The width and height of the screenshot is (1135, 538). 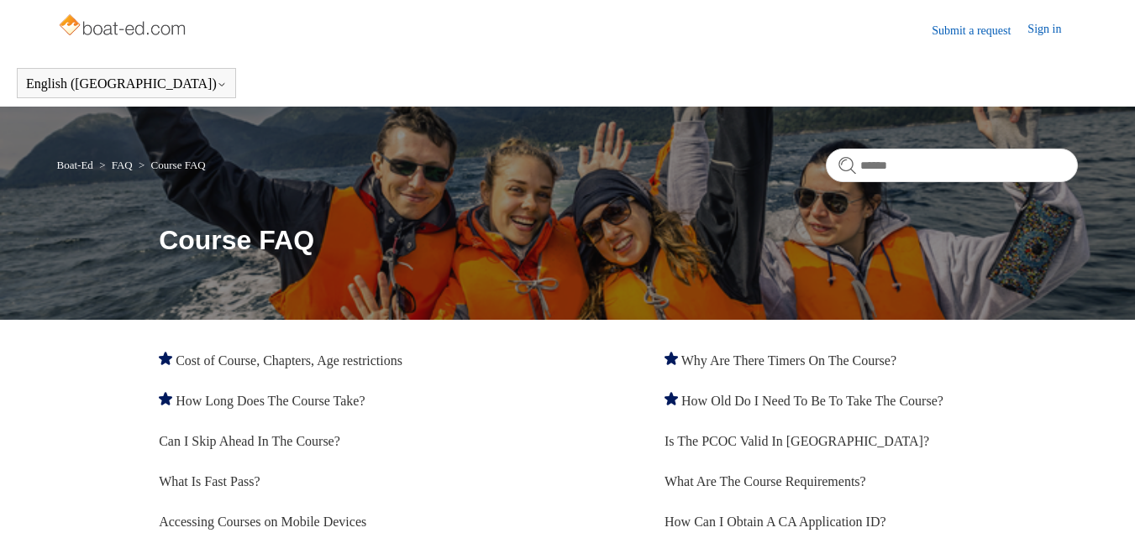 What do you see at coordinates (775, 521) in the screenshot?
I see `a: How Can I Obtain A CA Application ID?` at bounding box center [775, 521].